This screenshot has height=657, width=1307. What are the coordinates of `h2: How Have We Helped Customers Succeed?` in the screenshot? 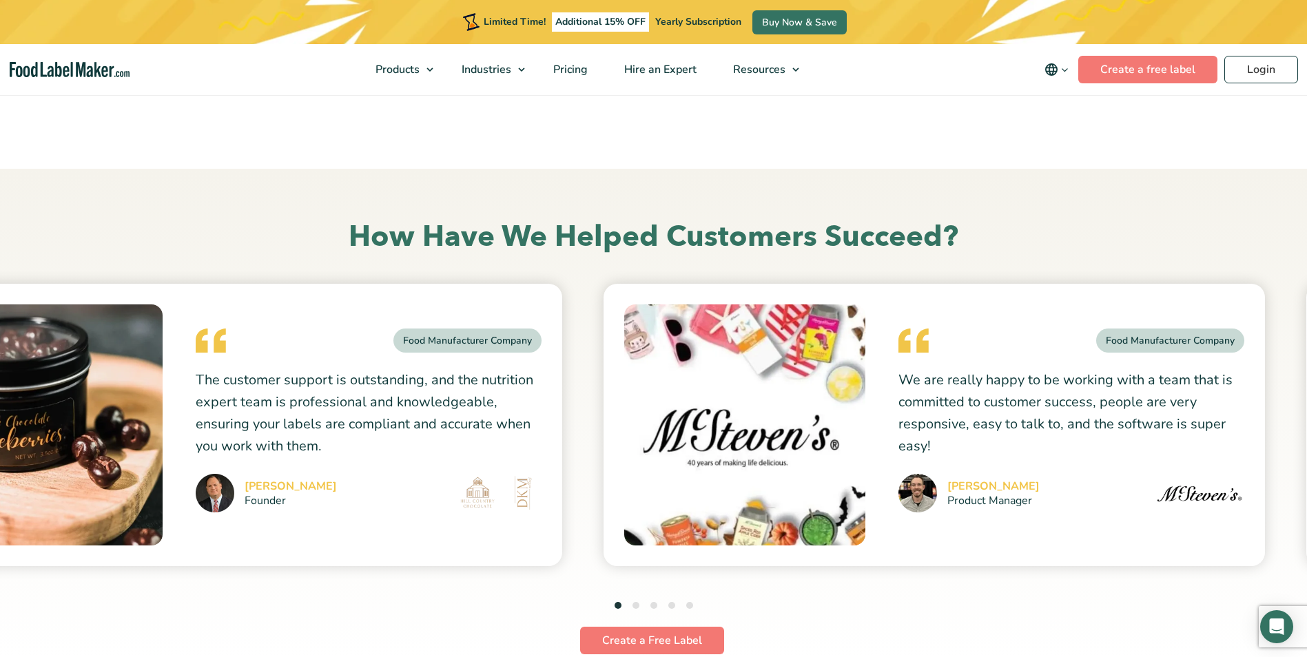 It's located at (654, 237).